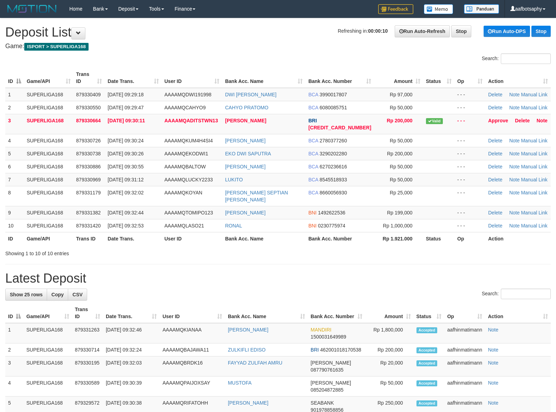 This screenshot has height=412, width=556. Describe the element at coordinates (192, 238) in the screenshot. I see `th: User ID` at that location.